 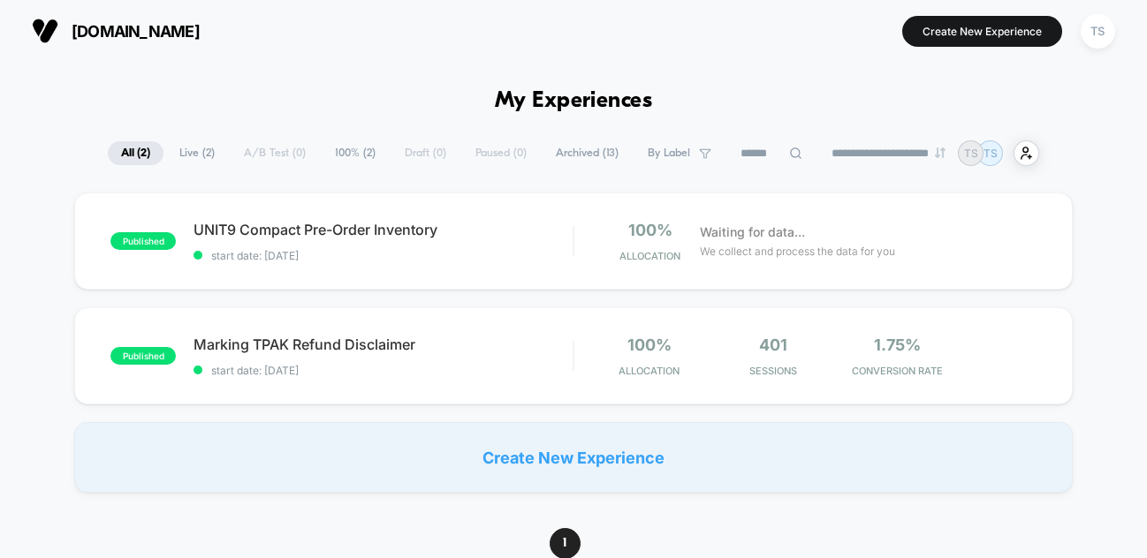 I want to click on span: By Label, so click(x=669, y=153).